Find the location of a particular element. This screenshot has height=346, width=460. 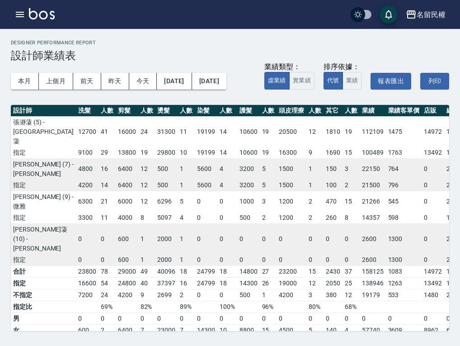

td: 27 is located at coordinates (269, 271).